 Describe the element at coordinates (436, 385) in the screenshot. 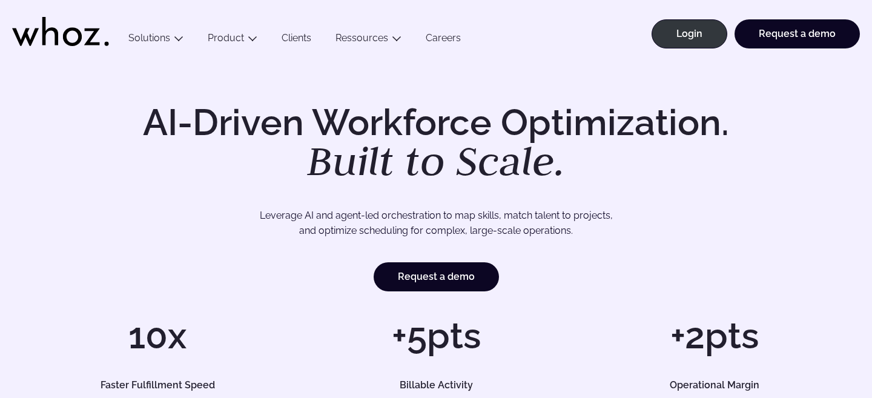

I see `h5: Billable Activity` at that location.